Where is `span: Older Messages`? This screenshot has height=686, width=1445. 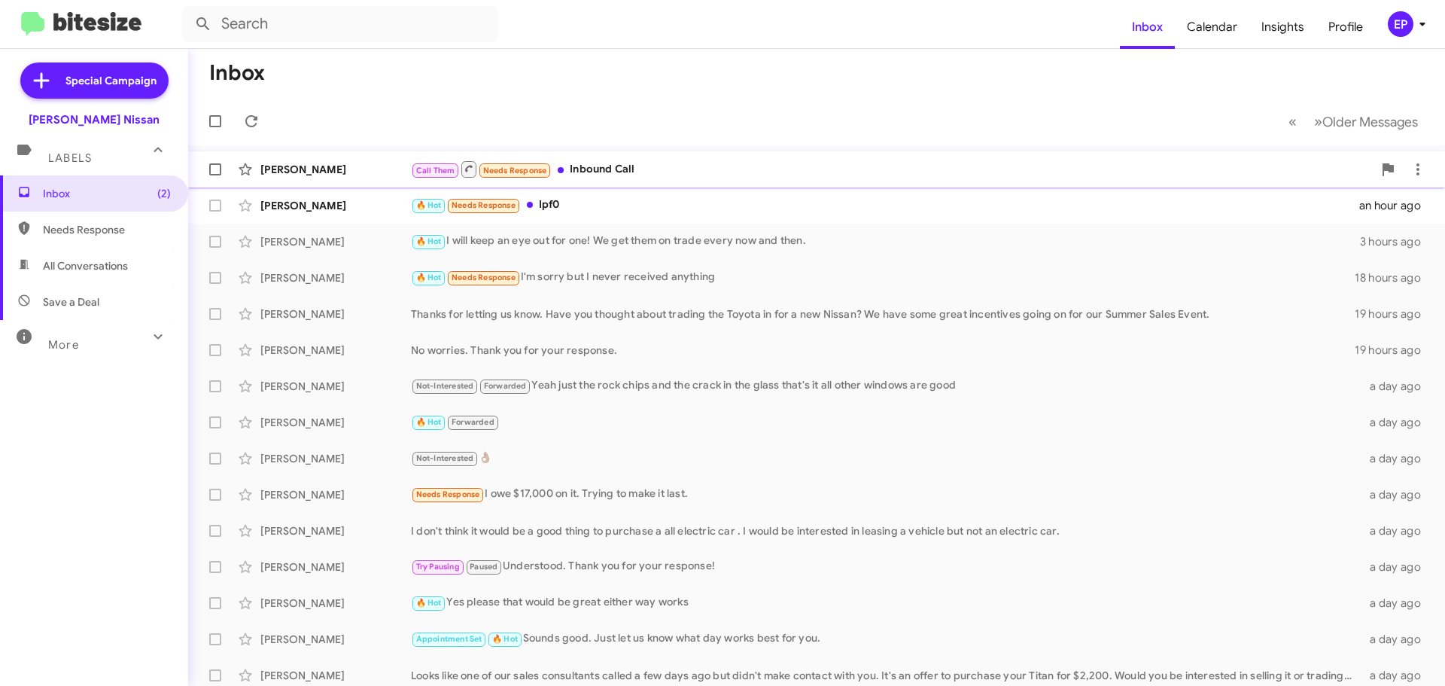
span: Older Messages is located at coordinates (1370, 122).